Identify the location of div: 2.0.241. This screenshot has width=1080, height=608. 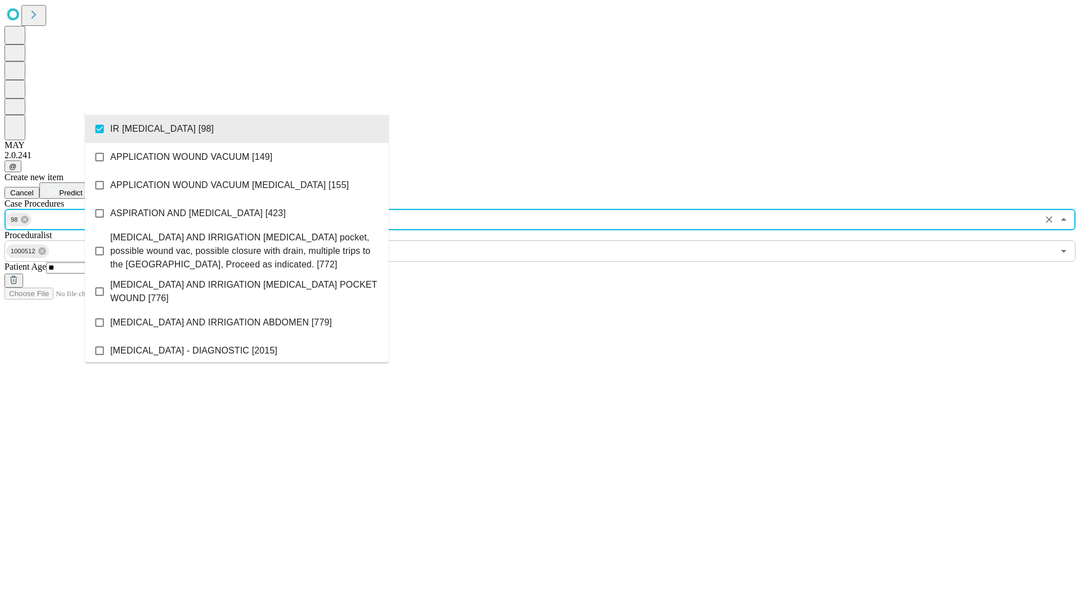
(540, 155).